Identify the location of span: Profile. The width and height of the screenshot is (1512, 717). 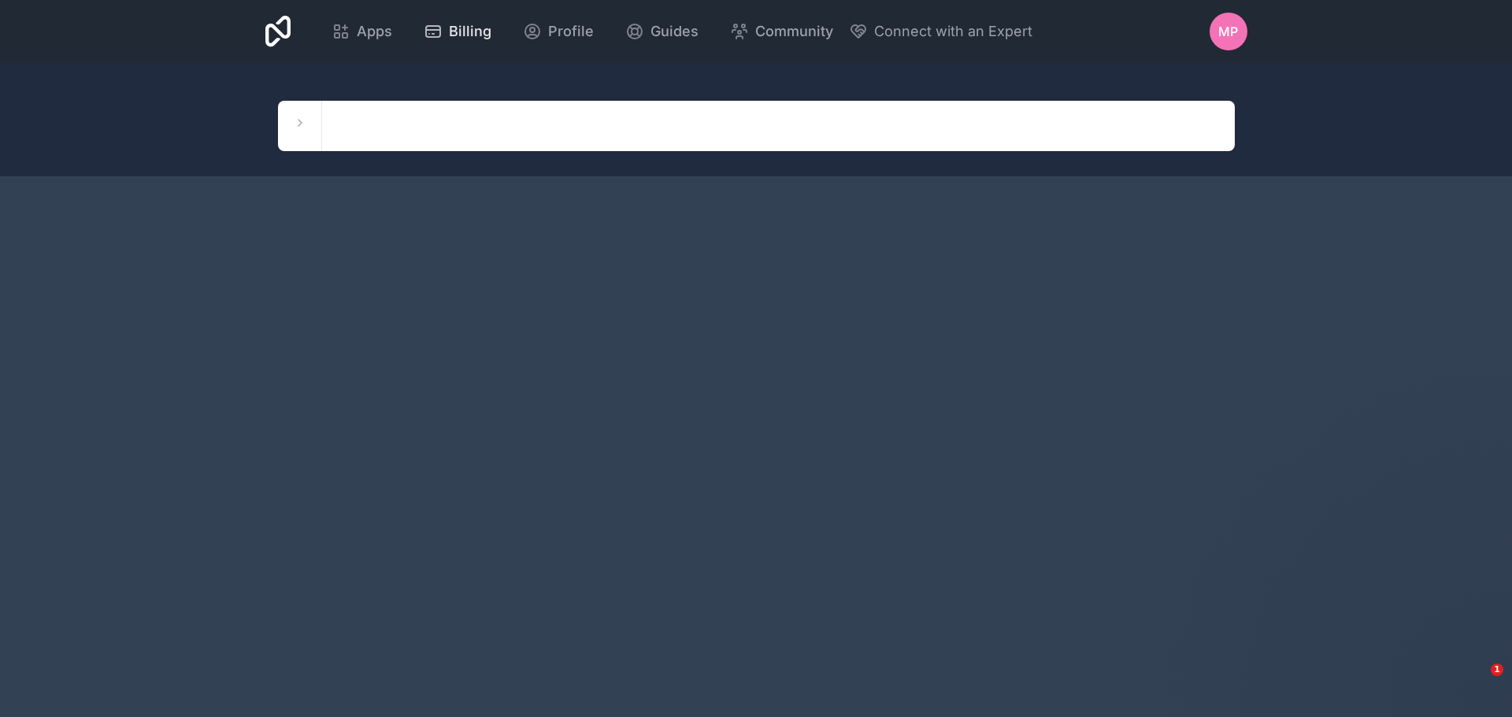
(571, 31).